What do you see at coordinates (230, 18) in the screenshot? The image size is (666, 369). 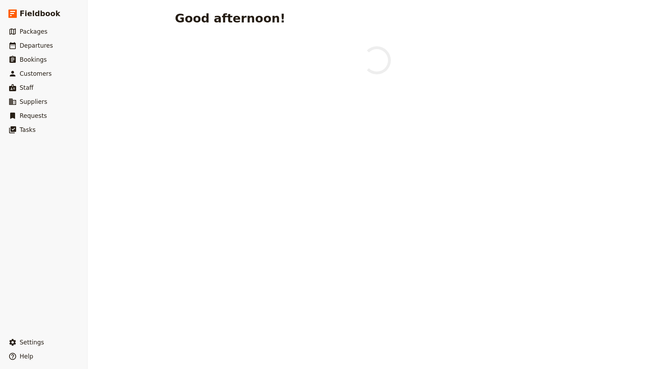 I see `h1: Good afternoon!` at bounding box center [230, 18].